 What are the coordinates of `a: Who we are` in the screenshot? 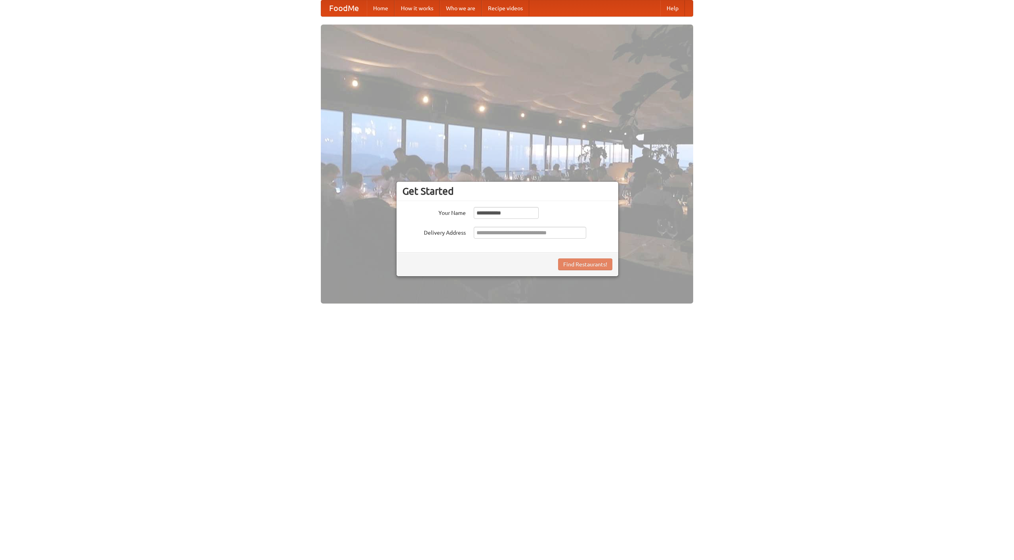 It's located at (461, 8).